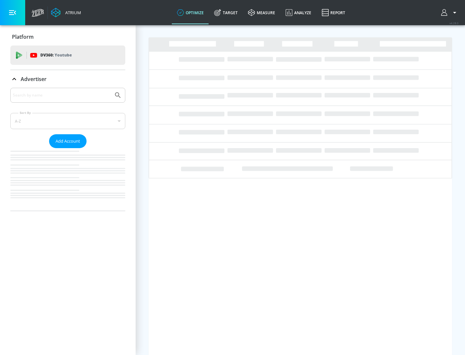 The width and height of the screenshot is (465, 355). I want to click on div: A-Z, so click(68, 121).